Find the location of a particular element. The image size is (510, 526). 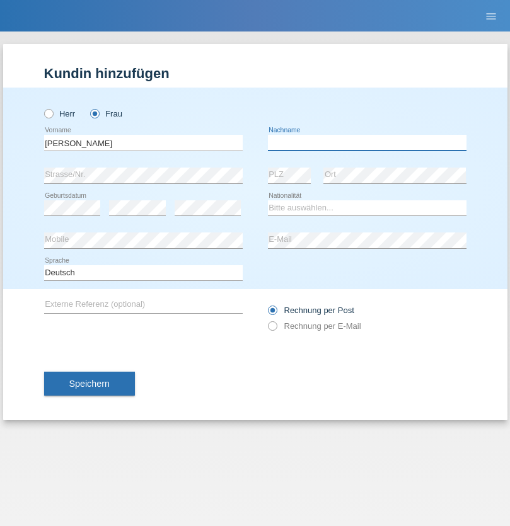

h1: Kundin hinzufügen is located at coordinates (255, 73).